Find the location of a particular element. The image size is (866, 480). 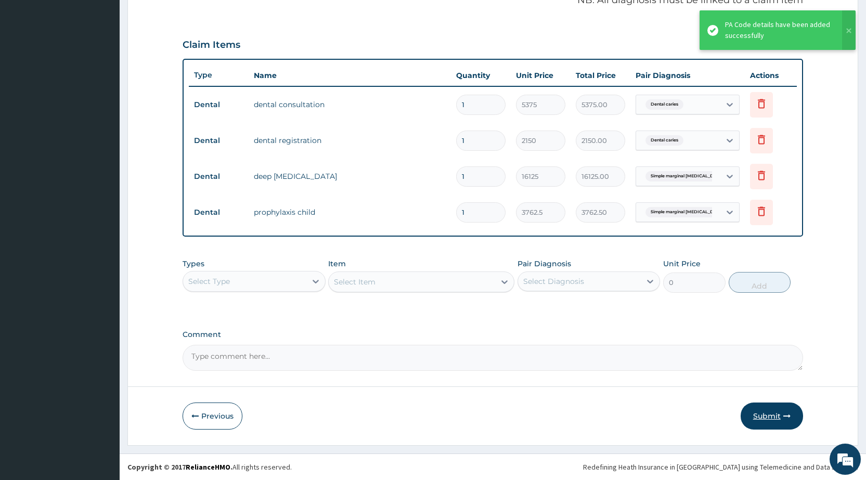

button: Previous is located at coordinates (212, 416).